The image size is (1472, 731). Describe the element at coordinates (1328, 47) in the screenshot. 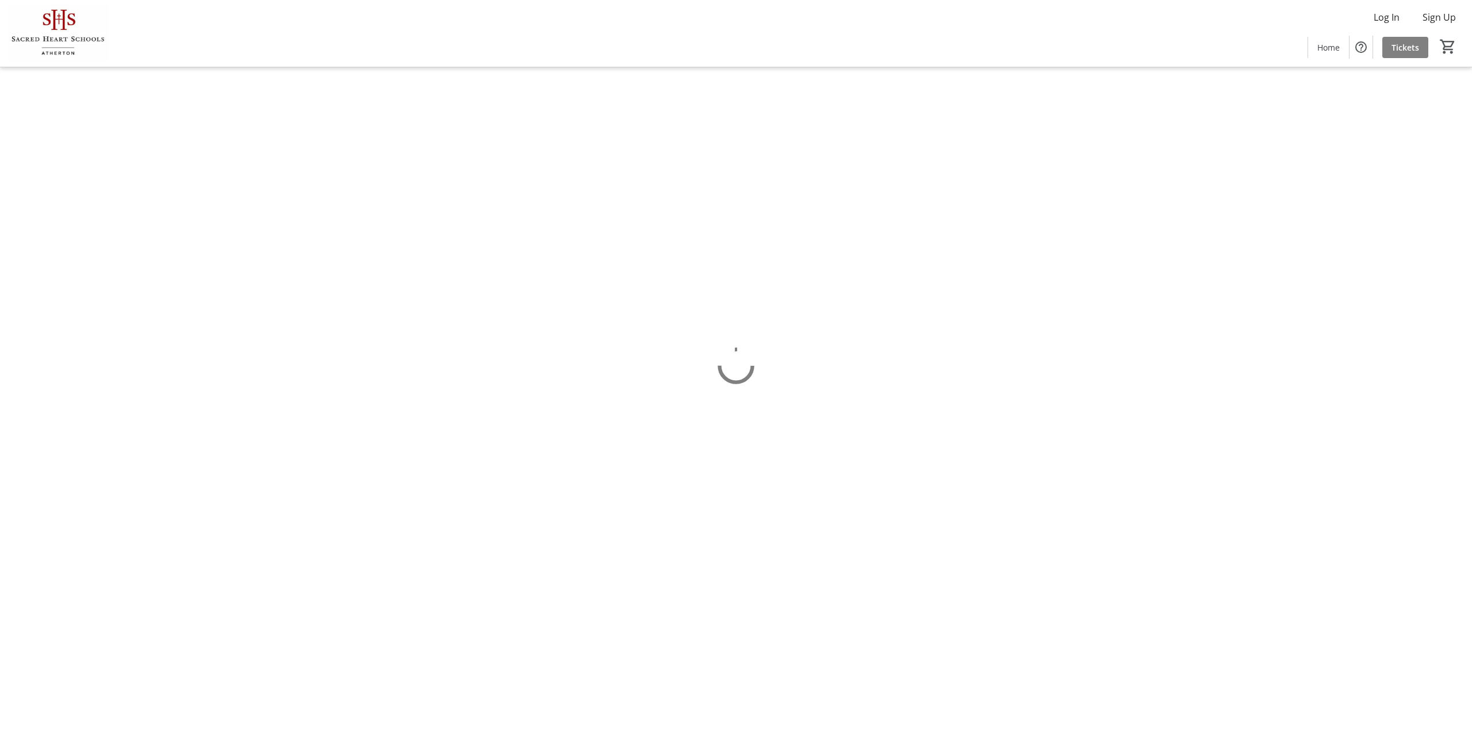

I see `a: Home` at that location.